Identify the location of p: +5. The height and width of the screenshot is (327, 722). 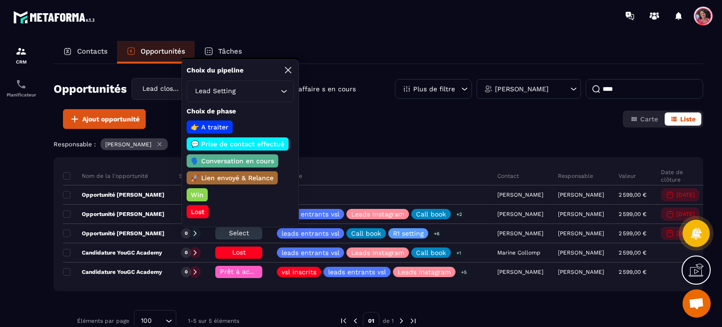
(464, 272).